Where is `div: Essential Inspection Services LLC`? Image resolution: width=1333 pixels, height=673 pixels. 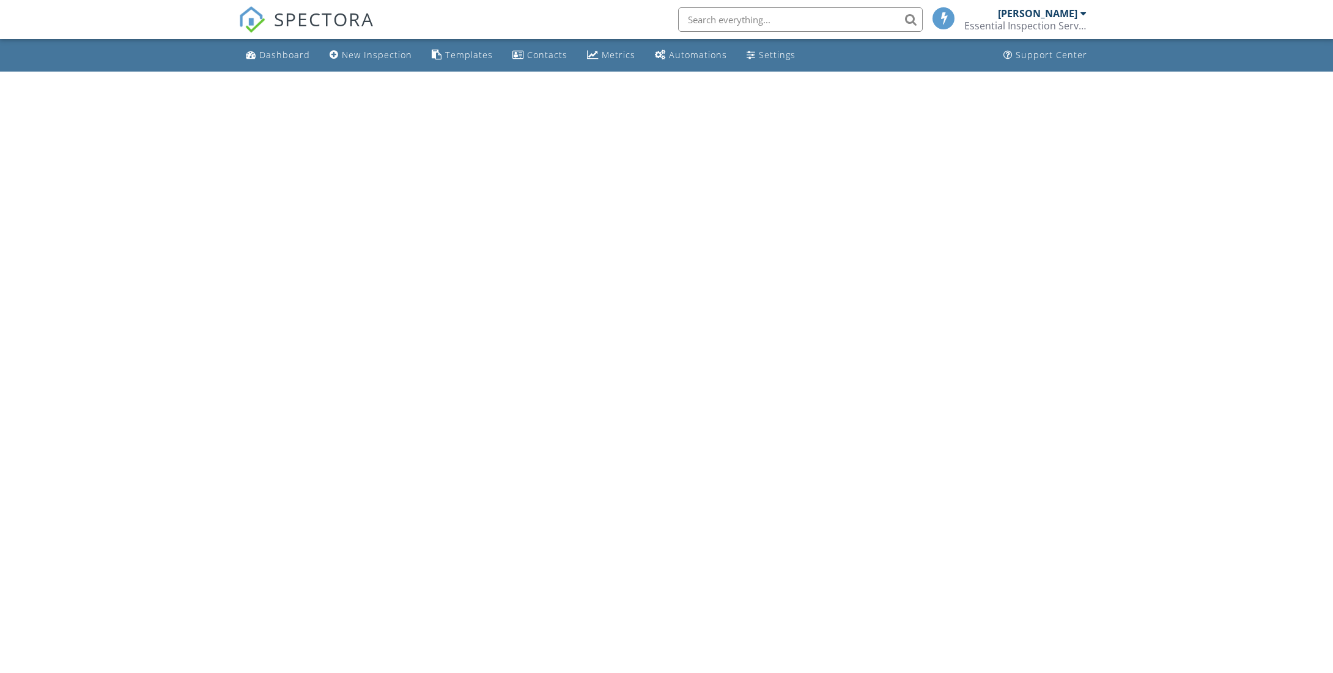 div: Essential Inspection Services LLC is located at coordinates (1026, 26).